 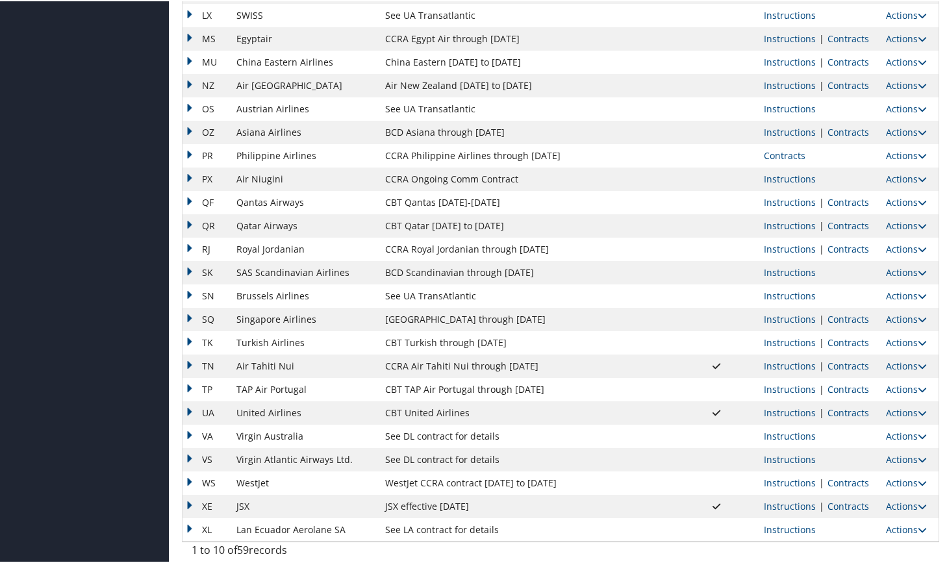 What do you see at coordinates (206, 459) in the screenshot?
I see `td: VS` at bounding box center [206, 459].